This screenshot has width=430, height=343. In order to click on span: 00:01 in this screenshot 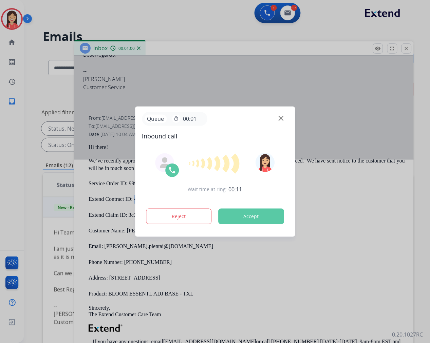, I will do `click(190, 119)`.